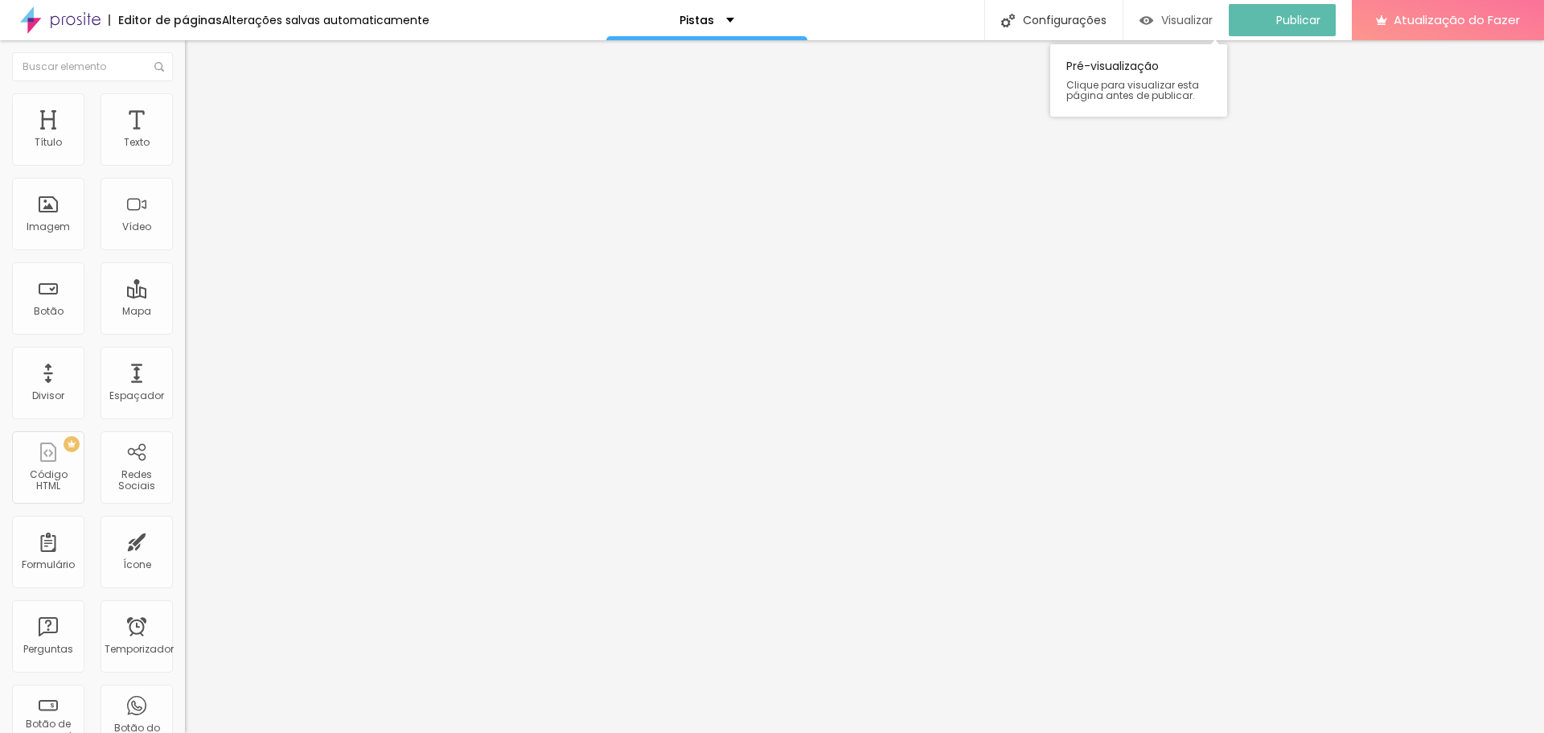 The height and width of the screenshot is (733, 1544). What do you see at coordinates (137, 395) in the screenshot?
I see `font: Espaçador` at bounding box center [137, 395].